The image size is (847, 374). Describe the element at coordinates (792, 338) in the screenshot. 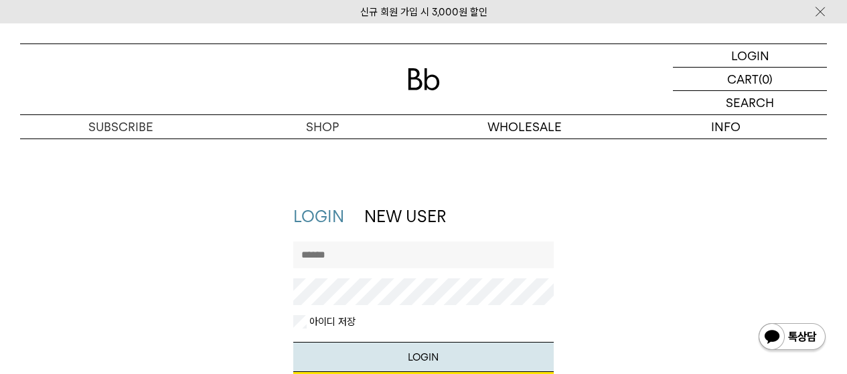

I see `img: 카카오톡 채널 1:1 채팅 버튼` at that location.